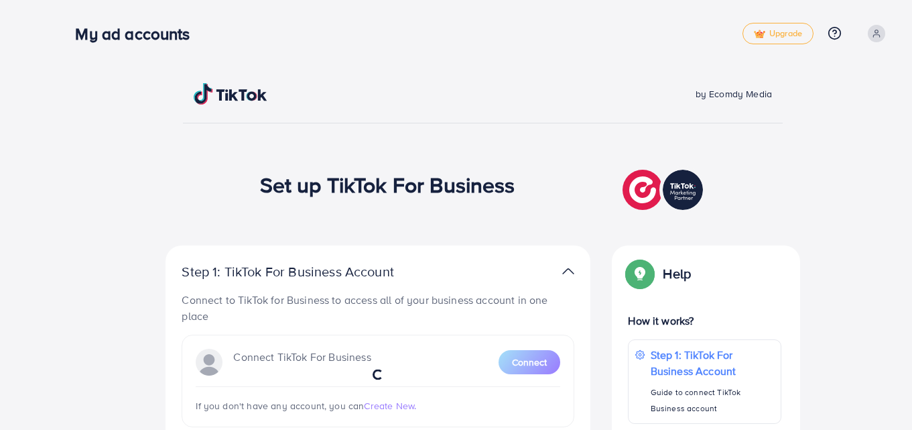 The image size is (912, 430). Describe the element at coordinates (388, 184) in the screenshot. I see `h1: Set up TikTok For Business` at that location.